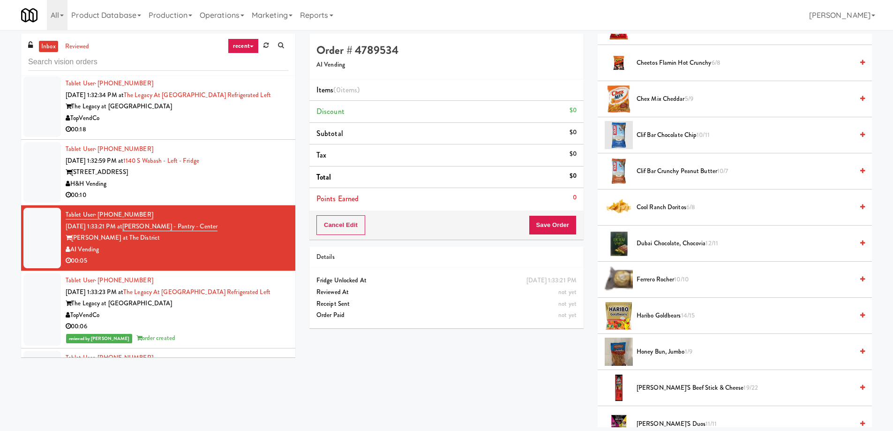 The image size is (893, 431). What do you see at coordinates (711, 423) in the screenshot?
I see `span: 11/11` at bounding box center [711, 423].